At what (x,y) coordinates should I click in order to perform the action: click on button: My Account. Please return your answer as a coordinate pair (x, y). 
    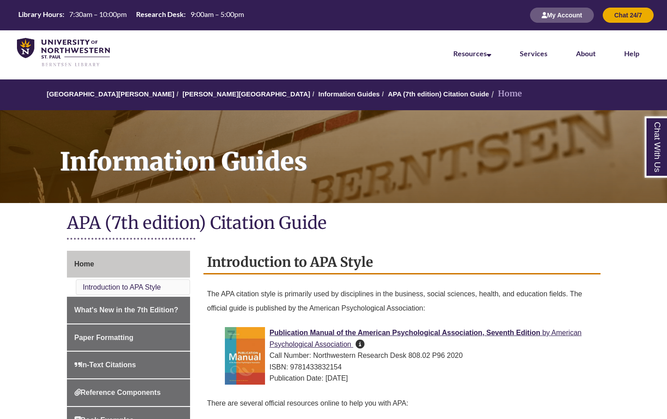
    Looking at the image, I should click on (562, 15).